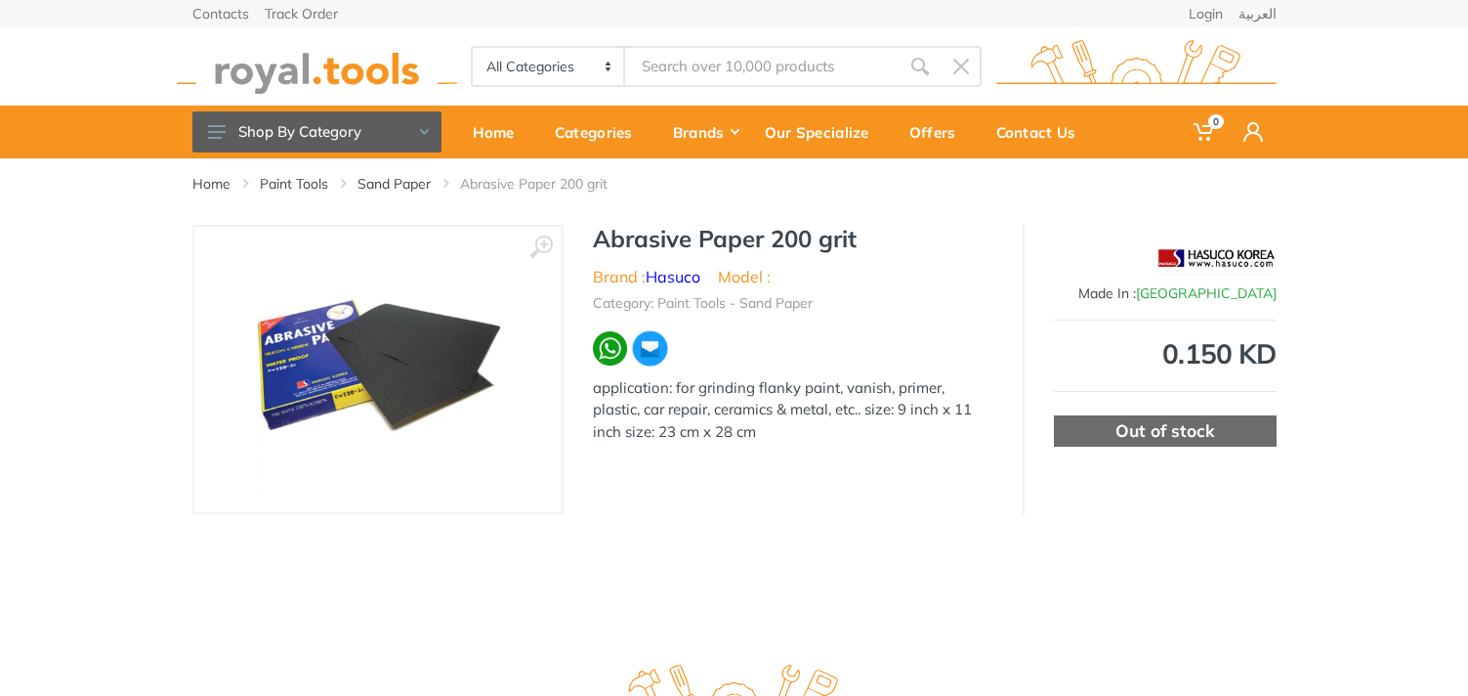  Describe the element at coordinates (939, 132) in the screenshot. I see `a: Offers` at that location.